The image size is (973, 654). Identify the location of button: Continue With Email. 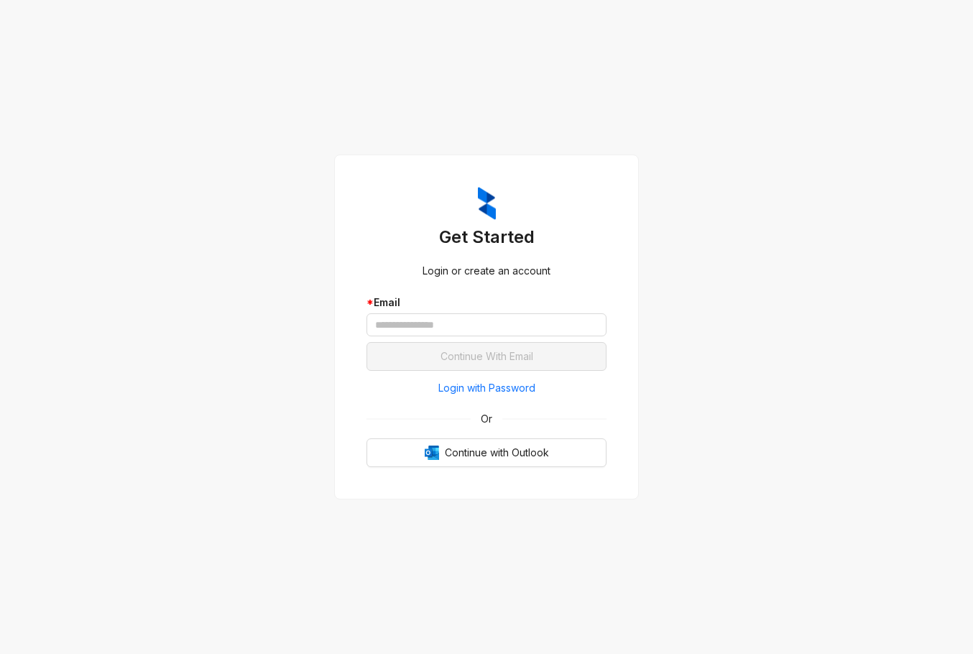
(486, 356).